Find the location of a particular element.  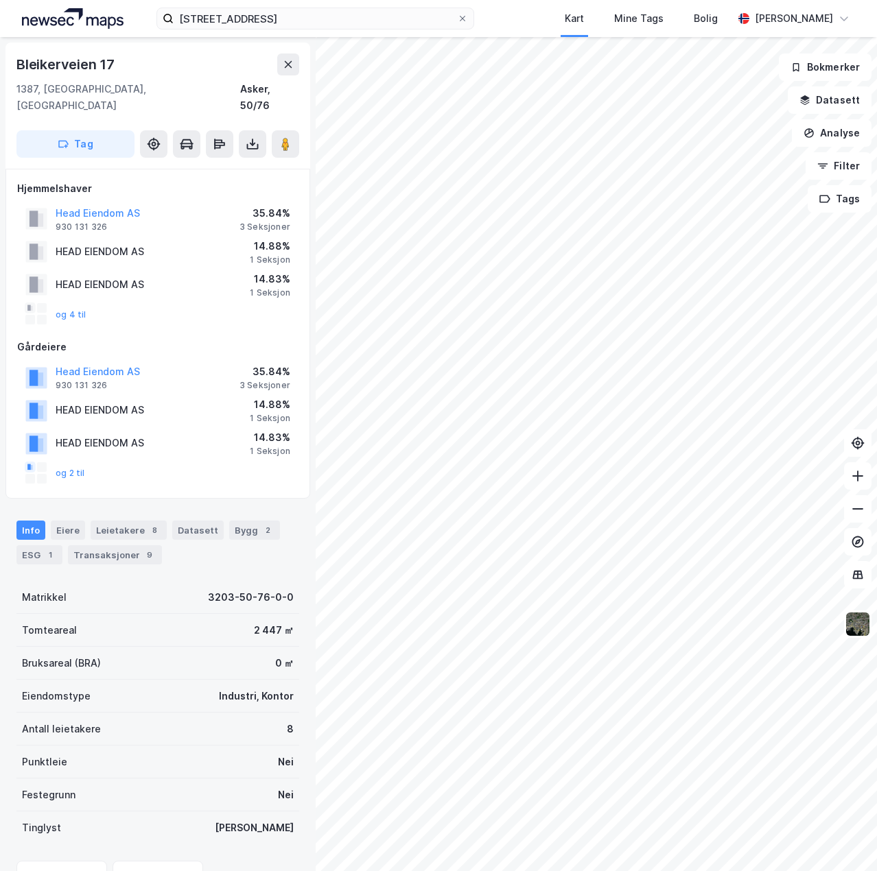

div: Info is located at coordinates (31, 530).